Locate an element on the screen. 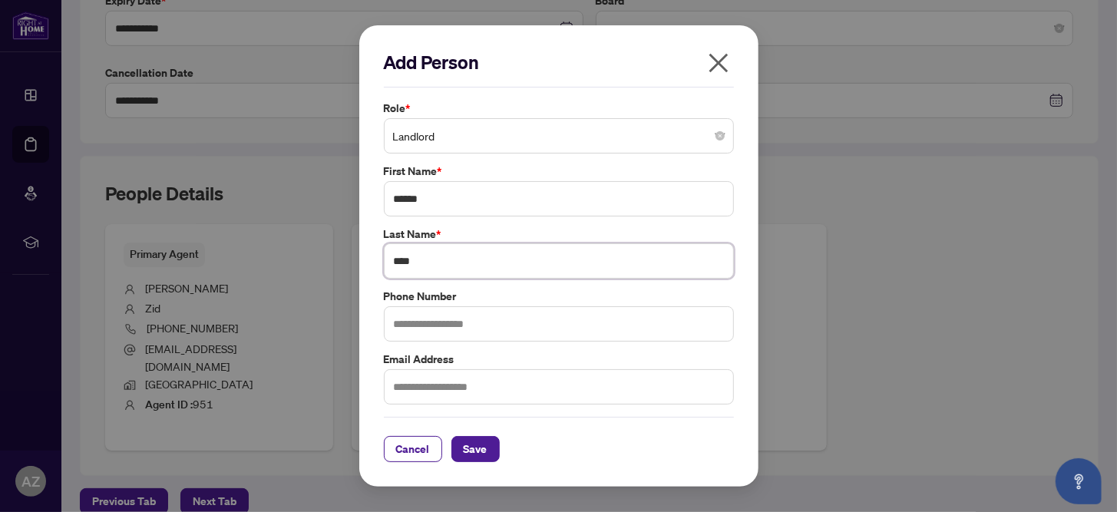 Image resolution: width=1117 pixels, height=512 pixels. span: close is located at coordinates (719, 63).